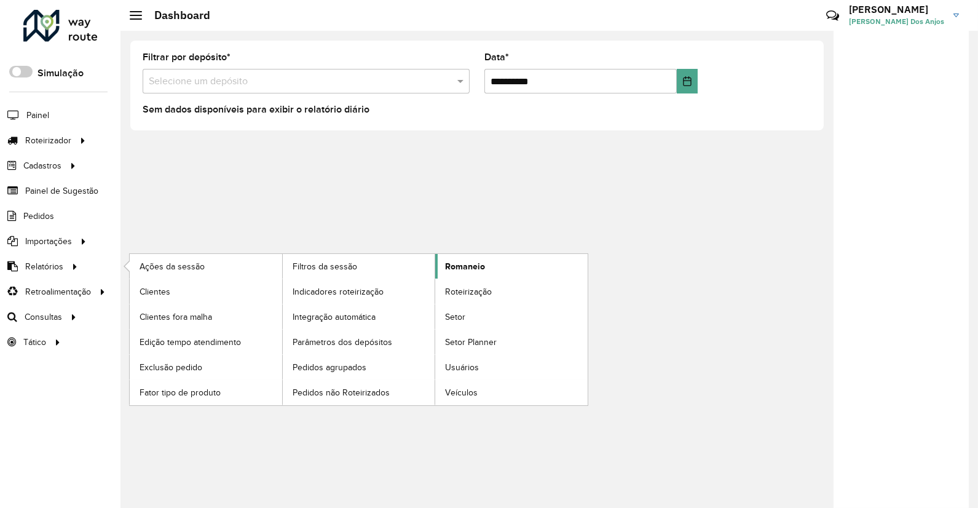  I want to click on span: Fator tipo de produto, so click(180, 392).